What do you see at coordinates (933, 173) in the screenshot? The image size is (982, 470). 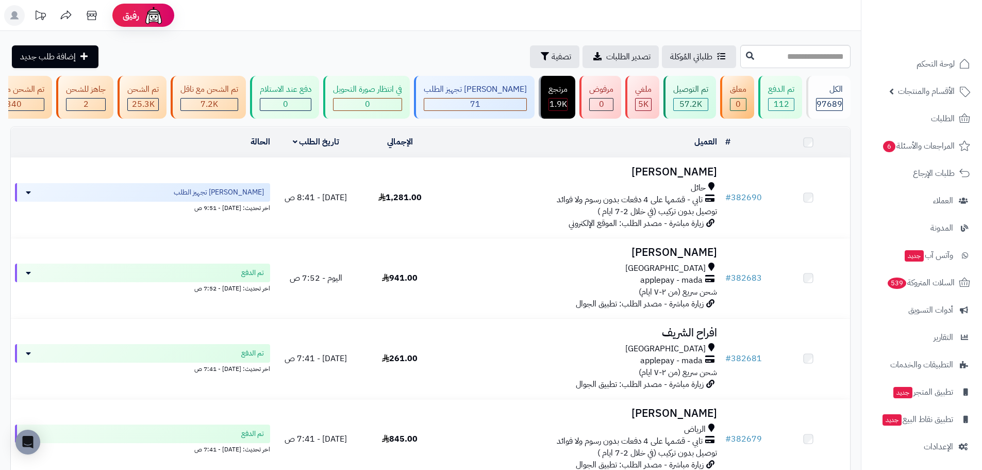 I see `span: طلبات الإرجاع` at bounding box center [933, 173].